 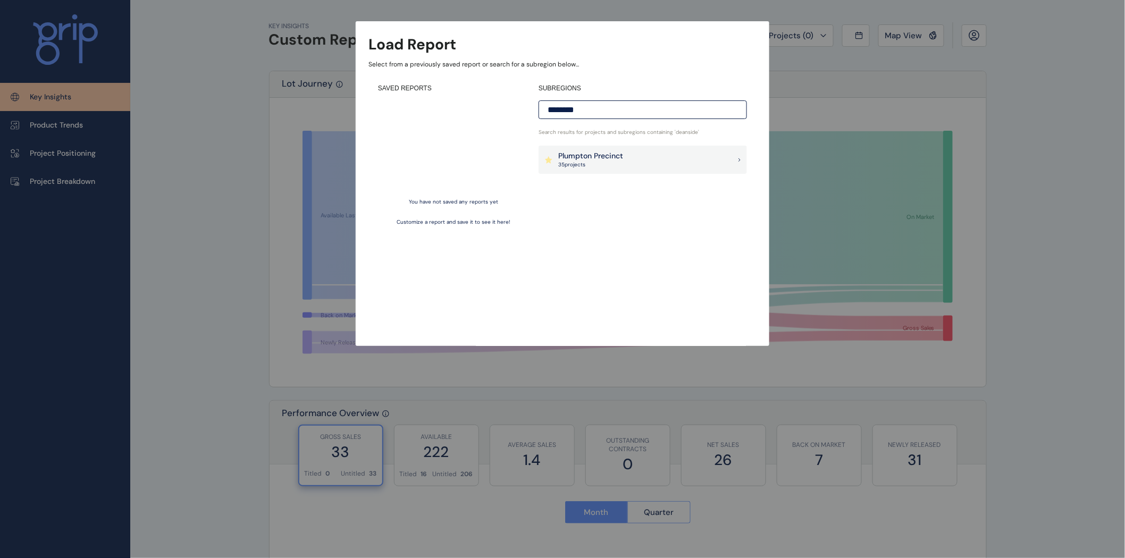 What do you see at coordinates (590, 165) in the screenshot?
I see `p: 35 project s` at bounding box center [590, 165].